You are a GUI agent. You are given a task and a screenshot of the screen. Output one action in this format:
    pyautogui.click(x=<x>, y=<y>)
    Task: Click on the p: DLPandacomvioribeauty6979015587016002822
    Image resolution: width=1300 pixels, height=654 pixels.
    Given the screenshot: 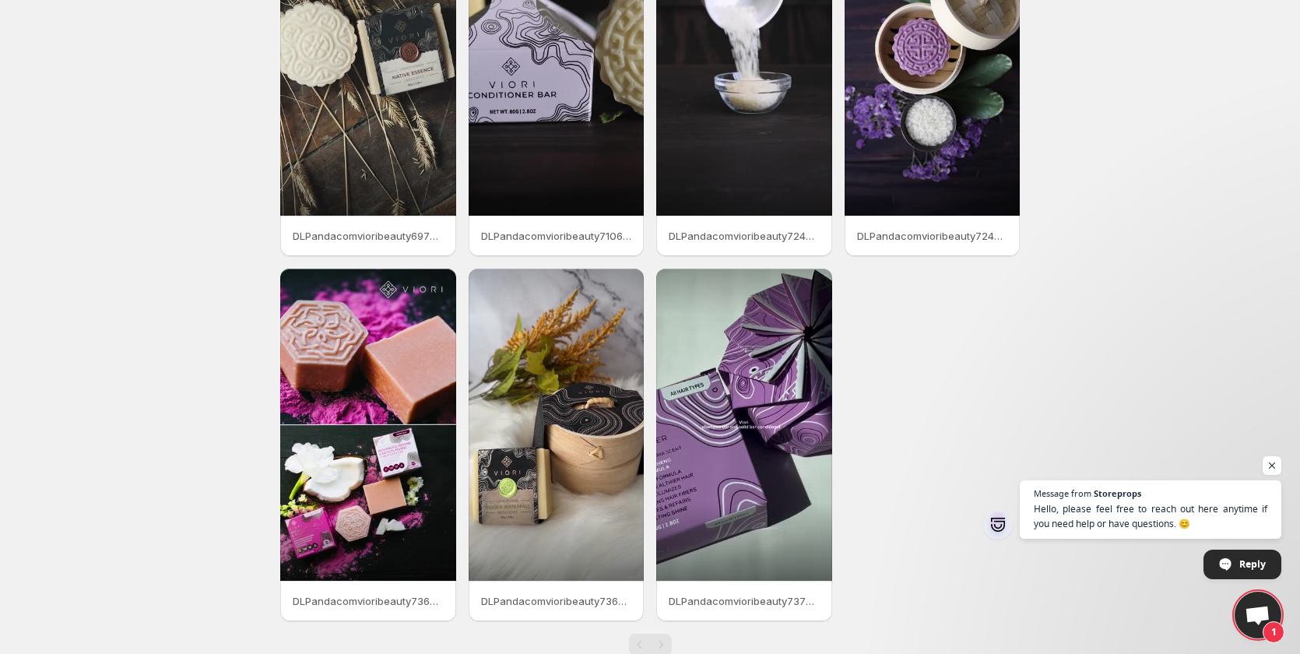 What is the action you would take?
    pyautogui.click(x=368, y=236)
    